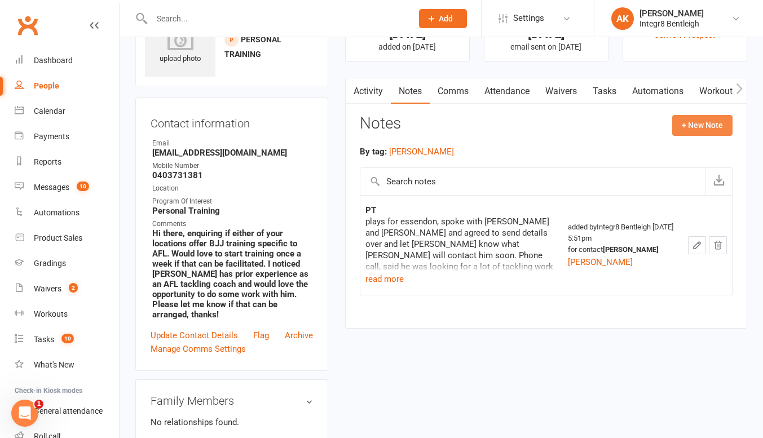 The width and height of the screenshot is (763, 438). I want to click on a: Tasks, so click(604, 91).